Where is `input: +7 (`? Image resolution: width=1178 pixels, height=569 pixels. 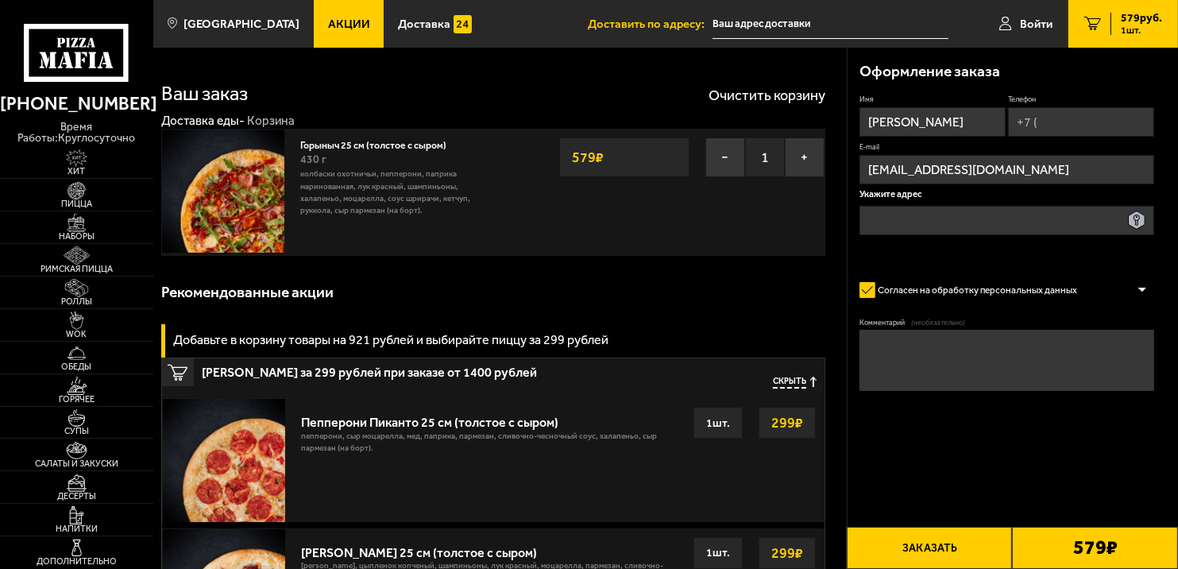
input: +7 ( is located at coordinates (1081, 122).